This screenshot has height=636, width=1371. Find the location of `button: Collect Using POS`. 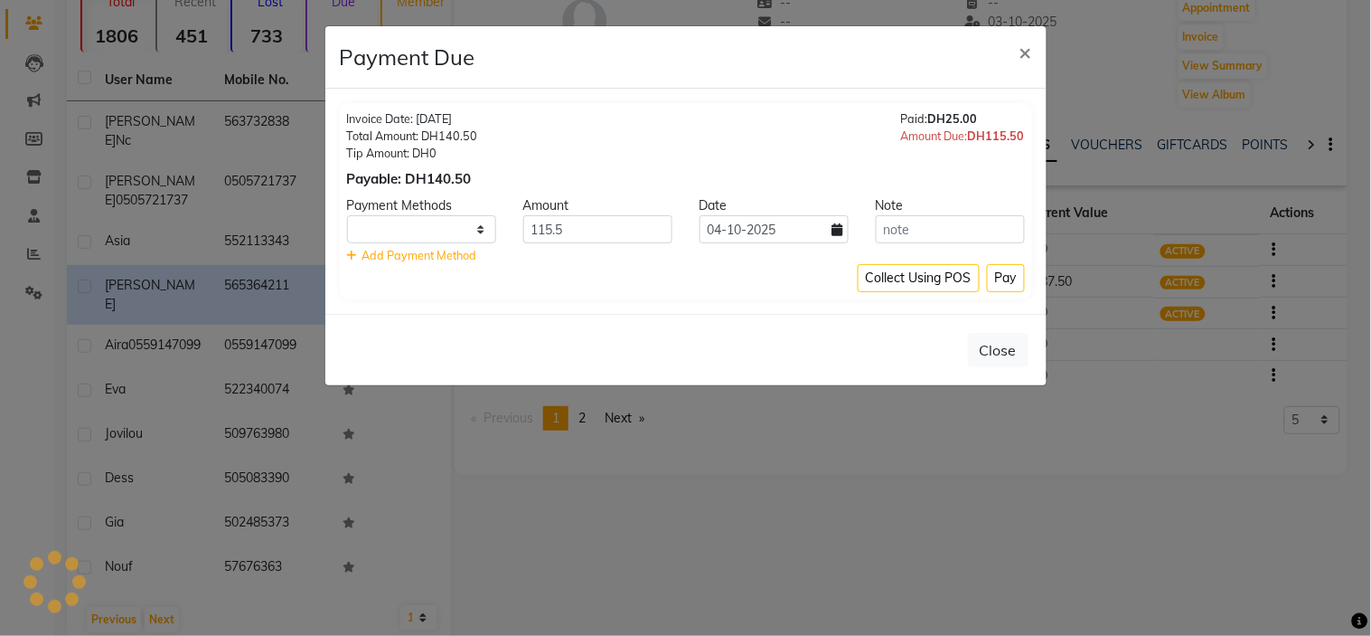

button: Collect Using POS is located at coordinates (918, 278).